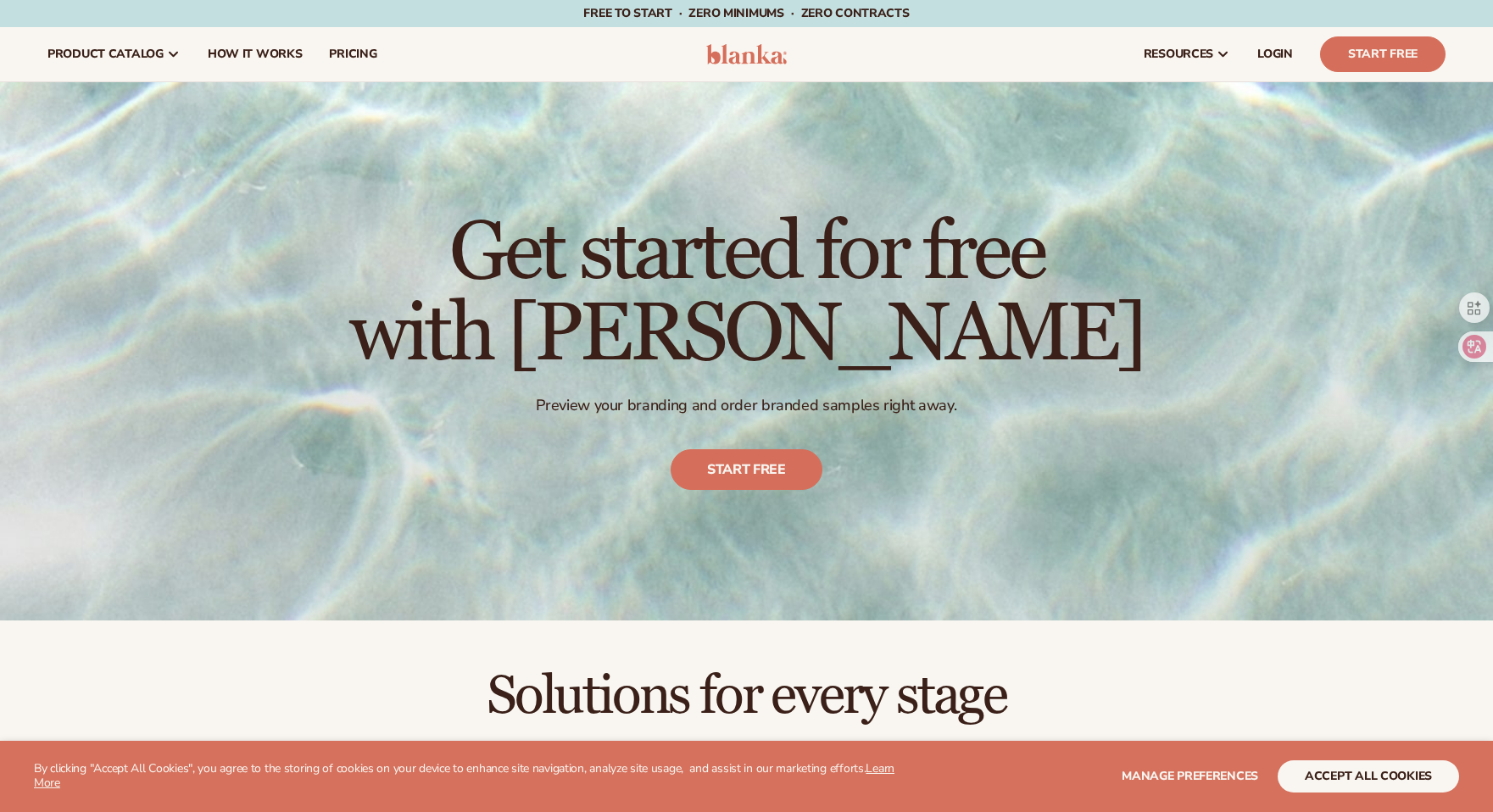 This screenshot has height=812, width=1493. I want to click on span: pricing, so click(353, 54).